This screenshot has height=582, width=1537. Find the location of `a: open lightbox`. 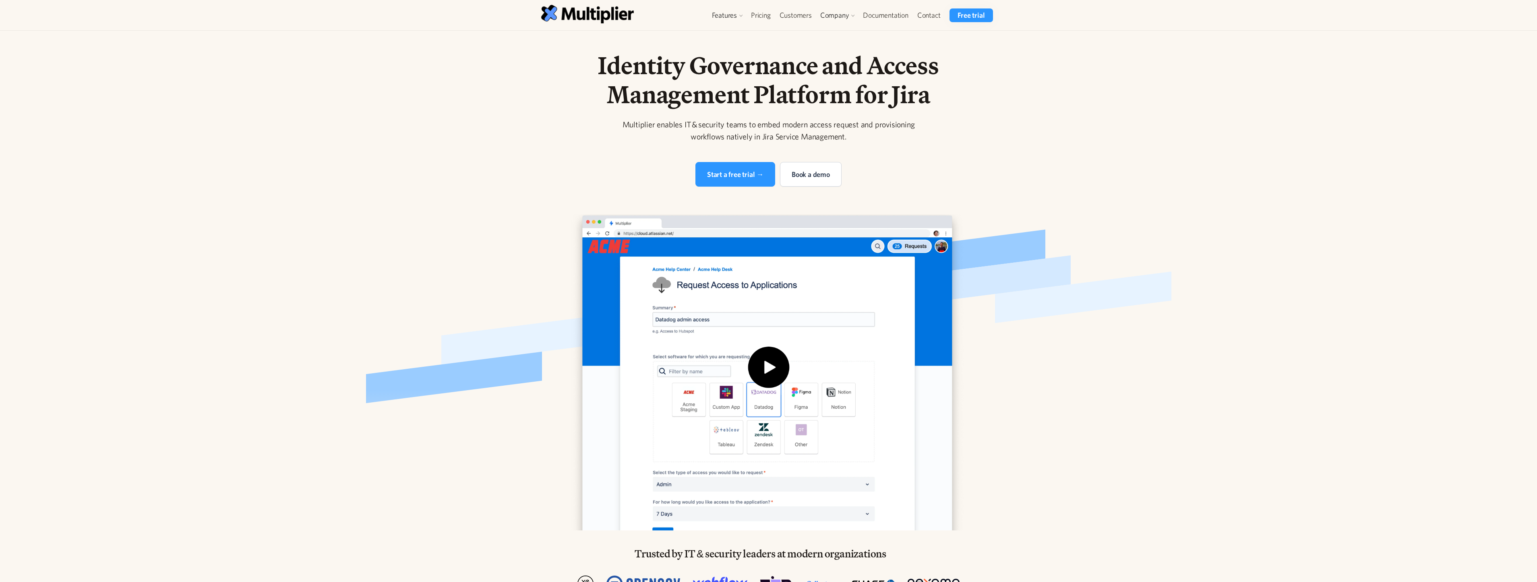

a: open lightbox is located at coordinates (769, 372).